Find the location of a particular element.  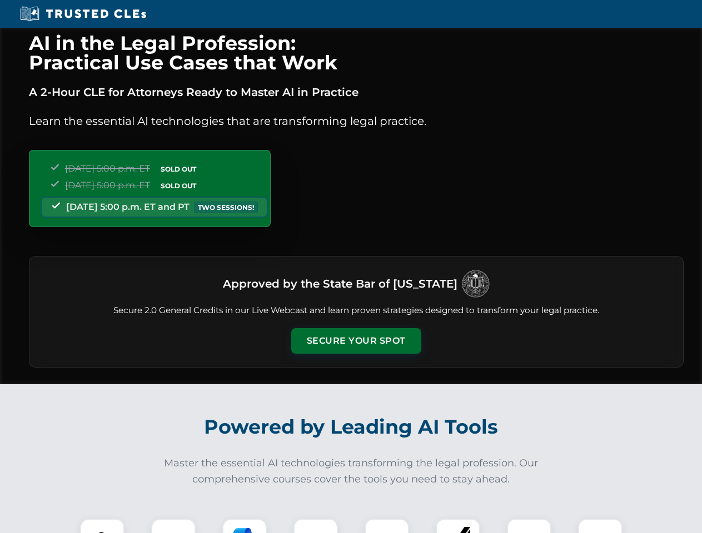

p: A 2-Hour CLE for Attorneys Ready to Master AI in Practice is located at coordinates (356, 92).